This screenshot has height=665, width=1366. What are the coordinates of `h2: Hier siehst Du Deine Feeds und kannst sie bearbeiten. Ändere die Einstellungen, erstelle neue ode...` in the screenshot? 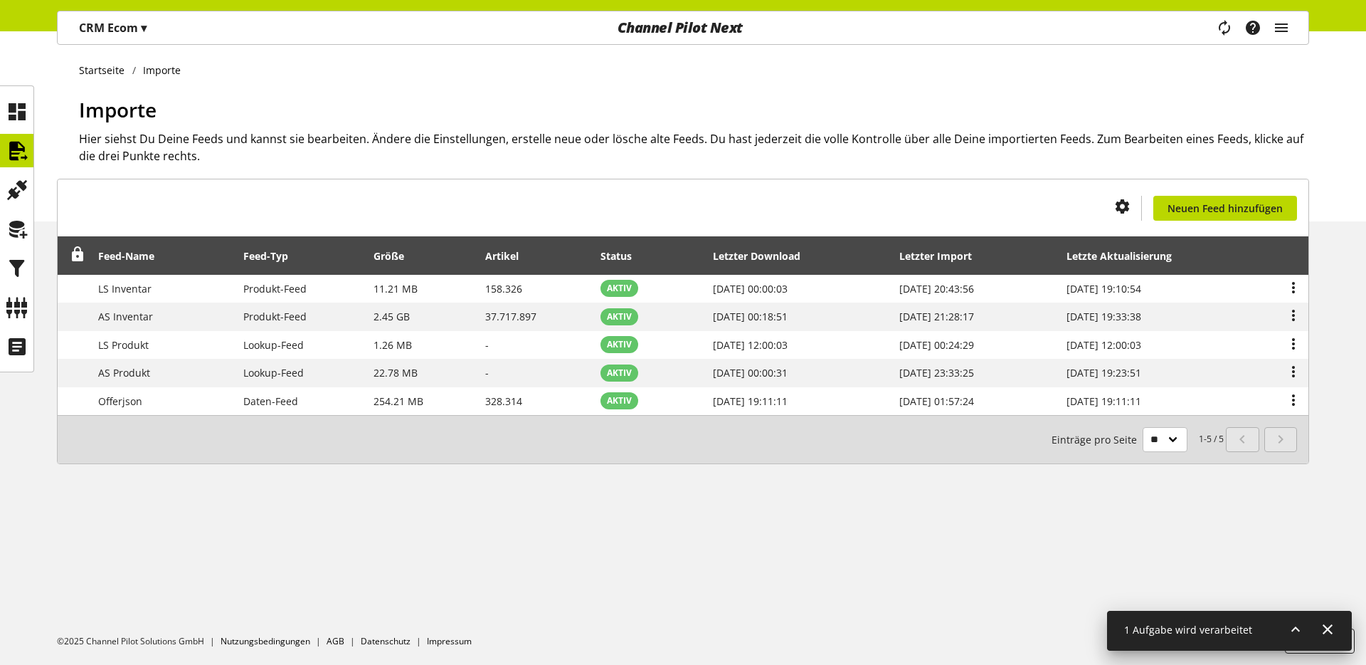 It's located at (694, 147).